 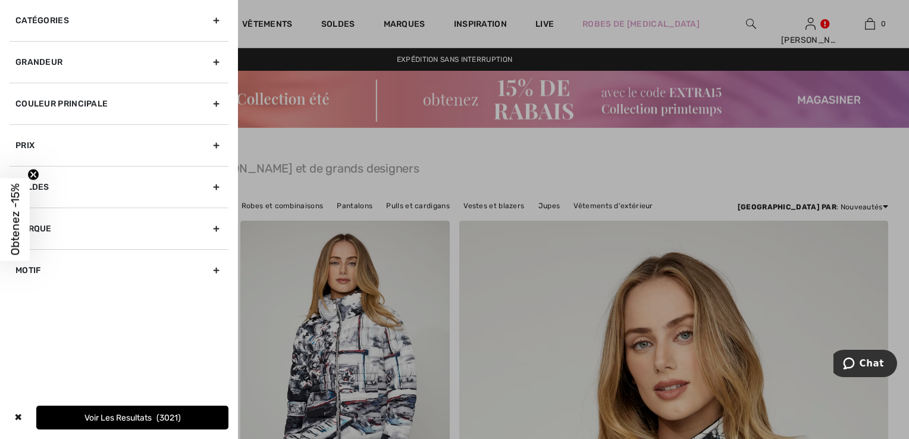 I want to click on div: Soldes, so click(x=119, y=187).